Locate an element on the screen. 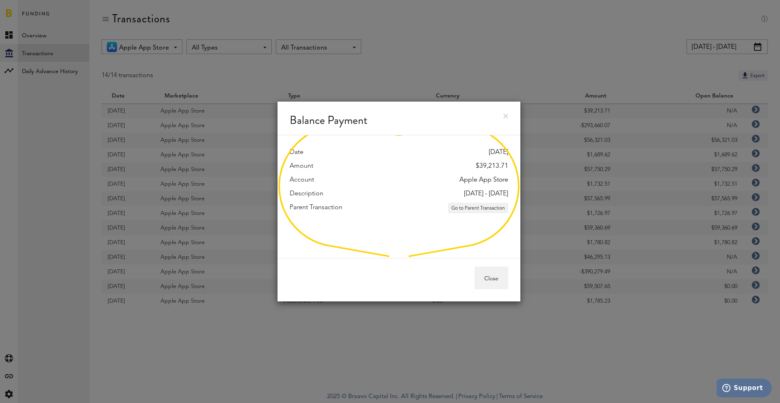 This screenshot has width=780, height=403. div: Balance Payment is located at coordinates (399, 118).